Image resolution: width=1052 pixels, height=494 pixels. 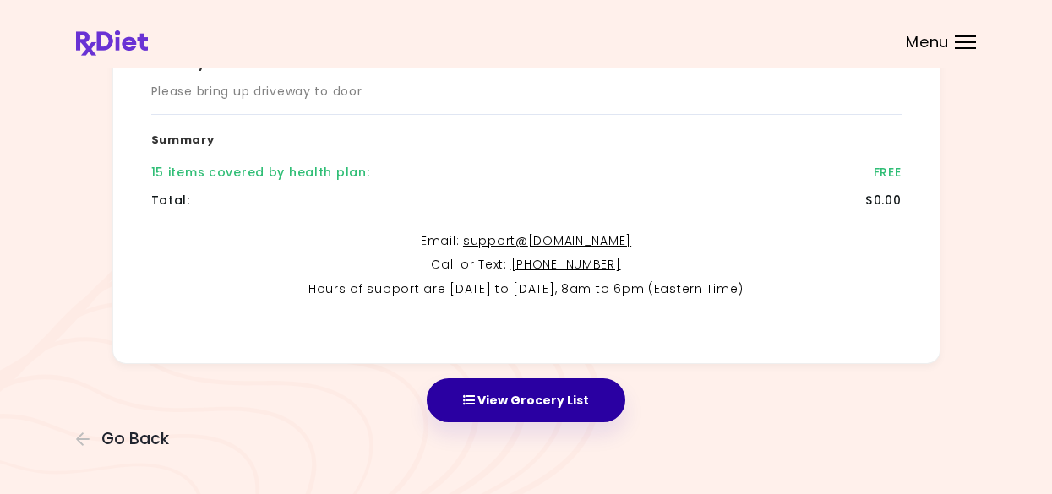 What do you see at coordinates (127, 439) in the screenshot?
I see `button: Go Back` at bounding box center [127, 439].